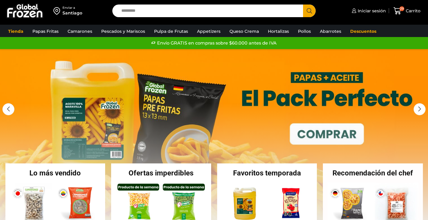 This screenshot has height=220, width=428. Describe the element at coordinates (72, 8) in the screenshot. I see `div: Enviar a` at that location.